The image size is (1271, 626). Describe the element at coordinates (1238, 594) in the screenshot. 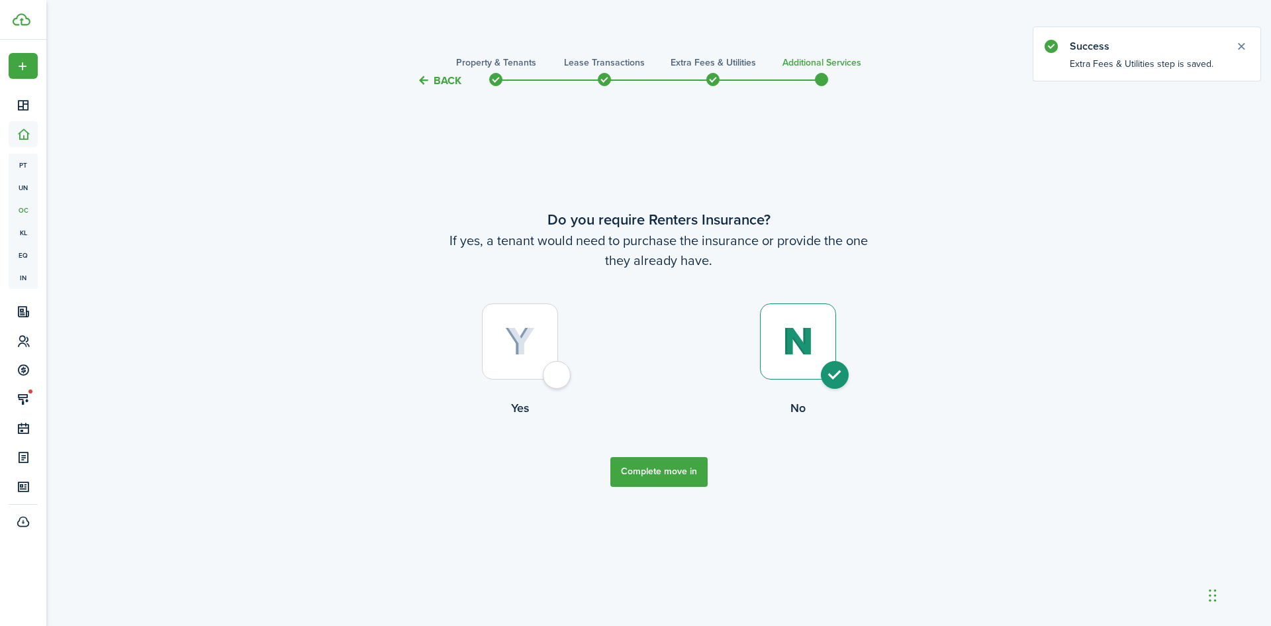

I see `div: Chat Widget` at that location.